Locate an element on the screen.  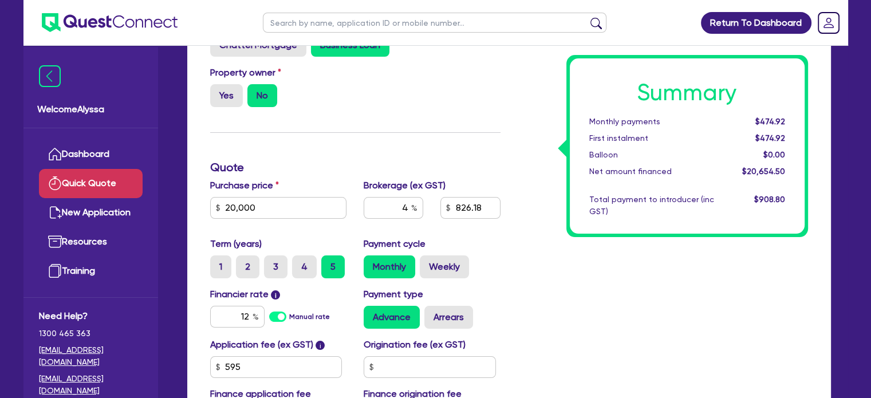
label: Payment type is located at coordinates (393, 294).